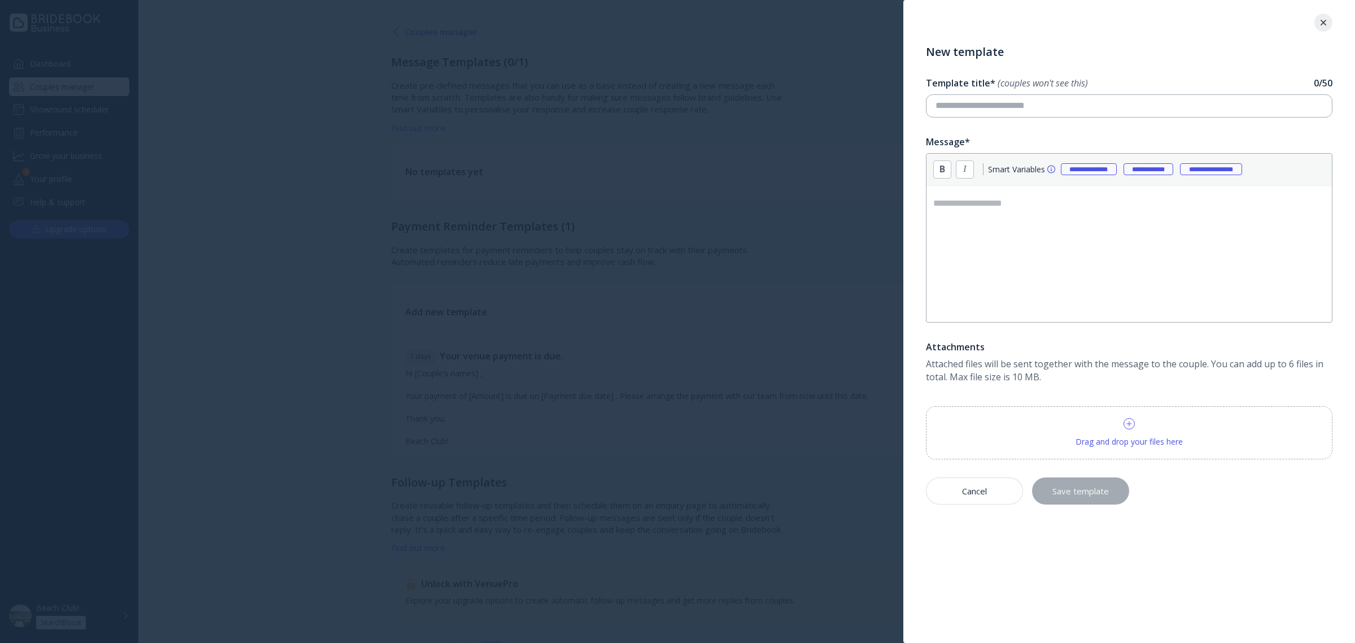 Image resolution: width=1355 pixels, height=643 pixels. Describe the element at coordinates (975, 491) in the screenshot. I see `button: Cancel` at that location.